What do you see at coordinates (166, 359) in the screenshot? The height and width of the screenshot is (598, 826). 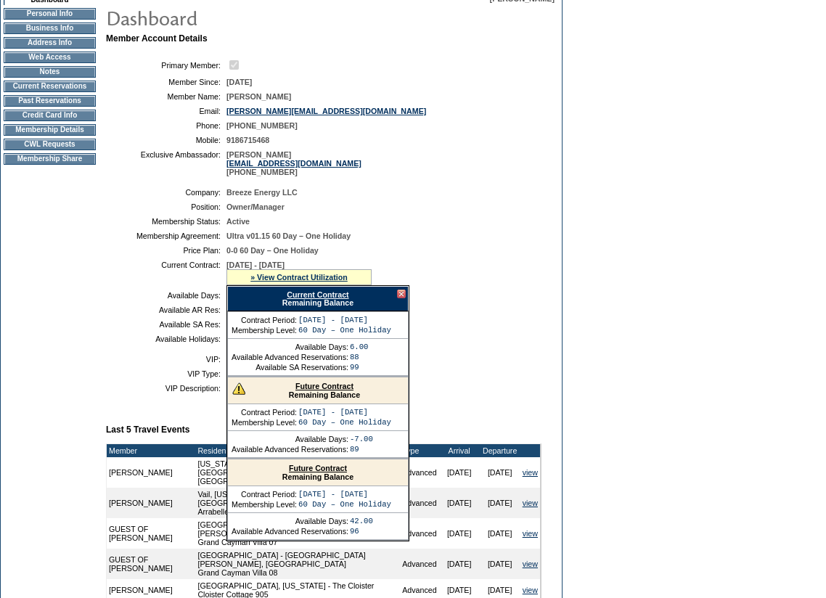 I see `td: VIP:` at bounding box center [166, 359].